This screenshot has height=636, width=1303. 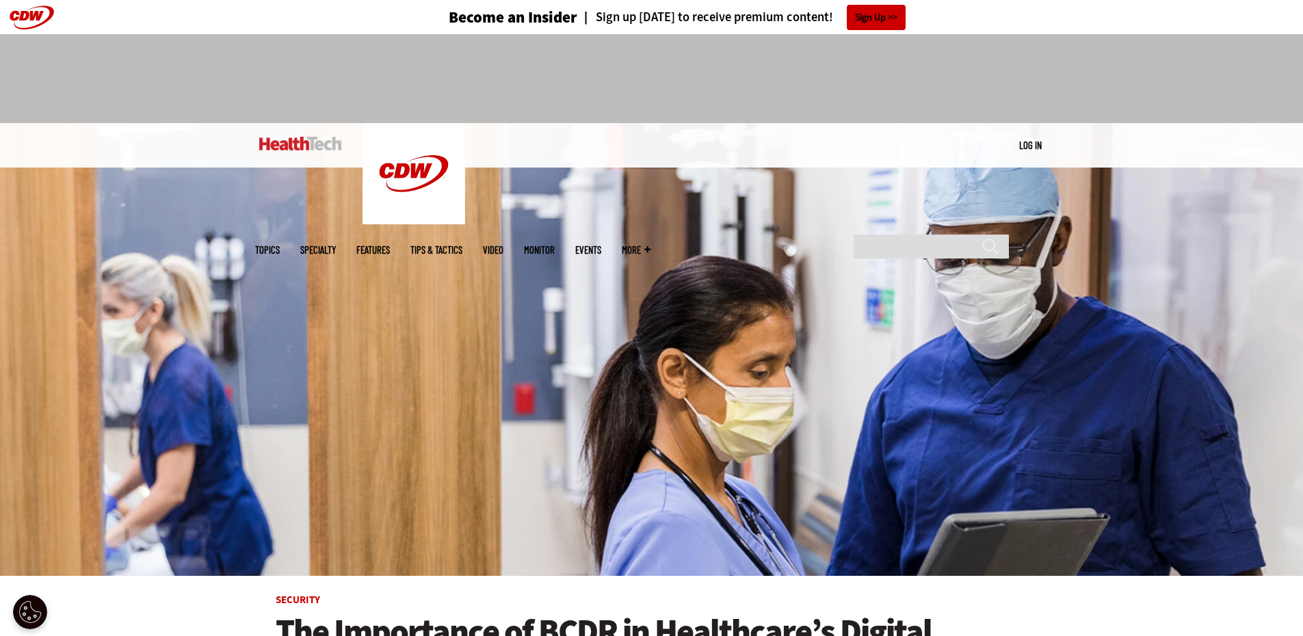 I want to click on a: Security, so click(x=298, y=600).